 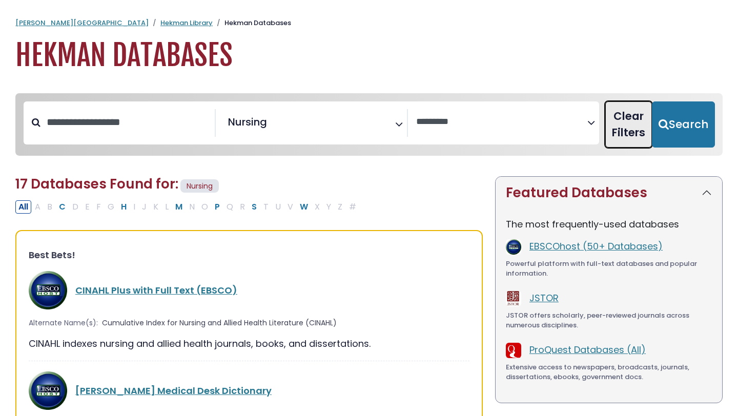 What do you see at coordinates (188, 206) in the screenshot?
I see `div: Alpha-list to filter by first letter of database name` at bounding box center [188, 206].